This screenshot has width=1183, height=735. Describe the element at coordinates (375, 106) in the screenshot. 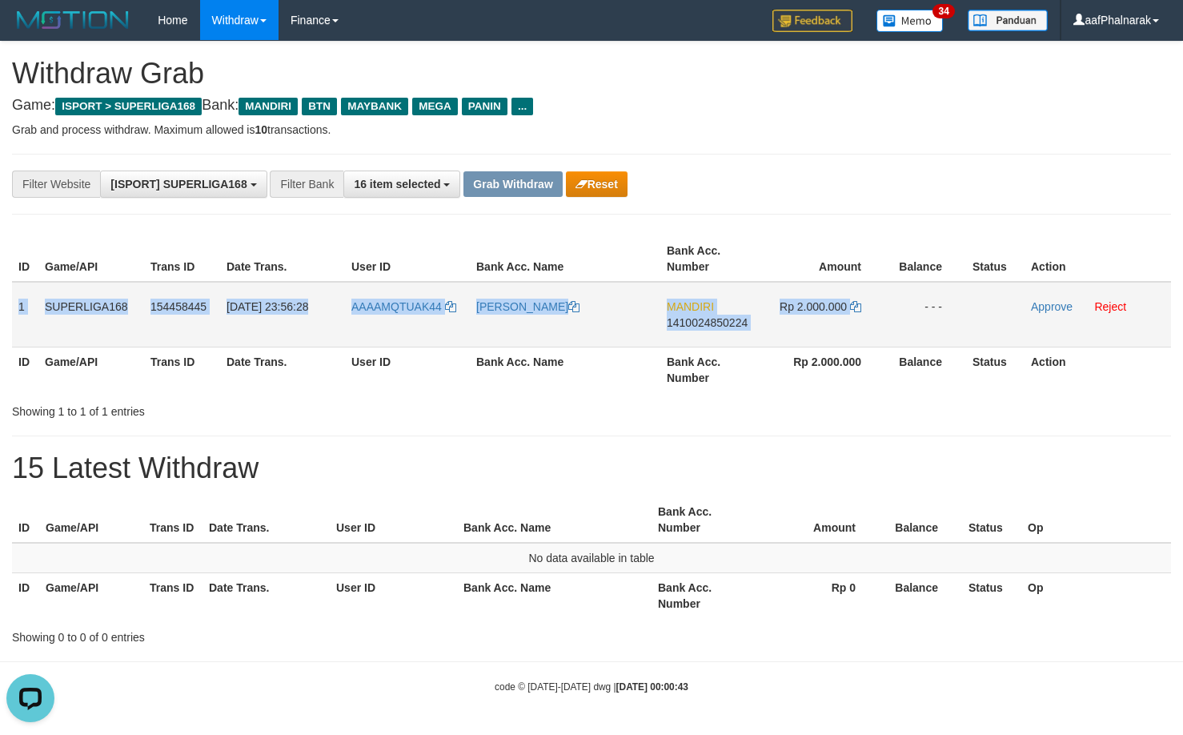

I see `span: MAYBANK` at that location.